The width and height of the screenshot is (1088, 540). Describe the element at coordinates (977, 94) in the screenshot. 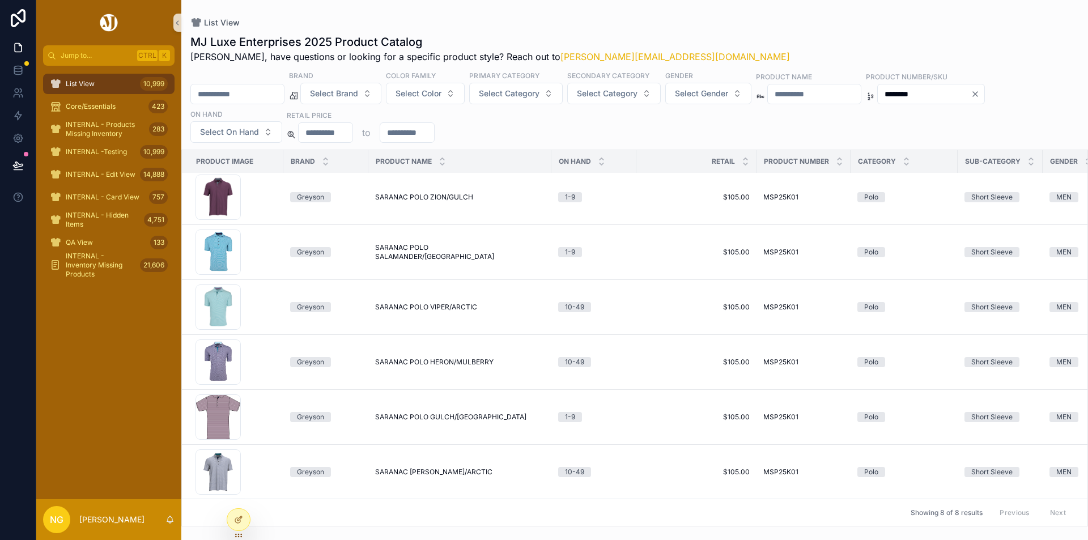

I see `button: Clear` at that location.